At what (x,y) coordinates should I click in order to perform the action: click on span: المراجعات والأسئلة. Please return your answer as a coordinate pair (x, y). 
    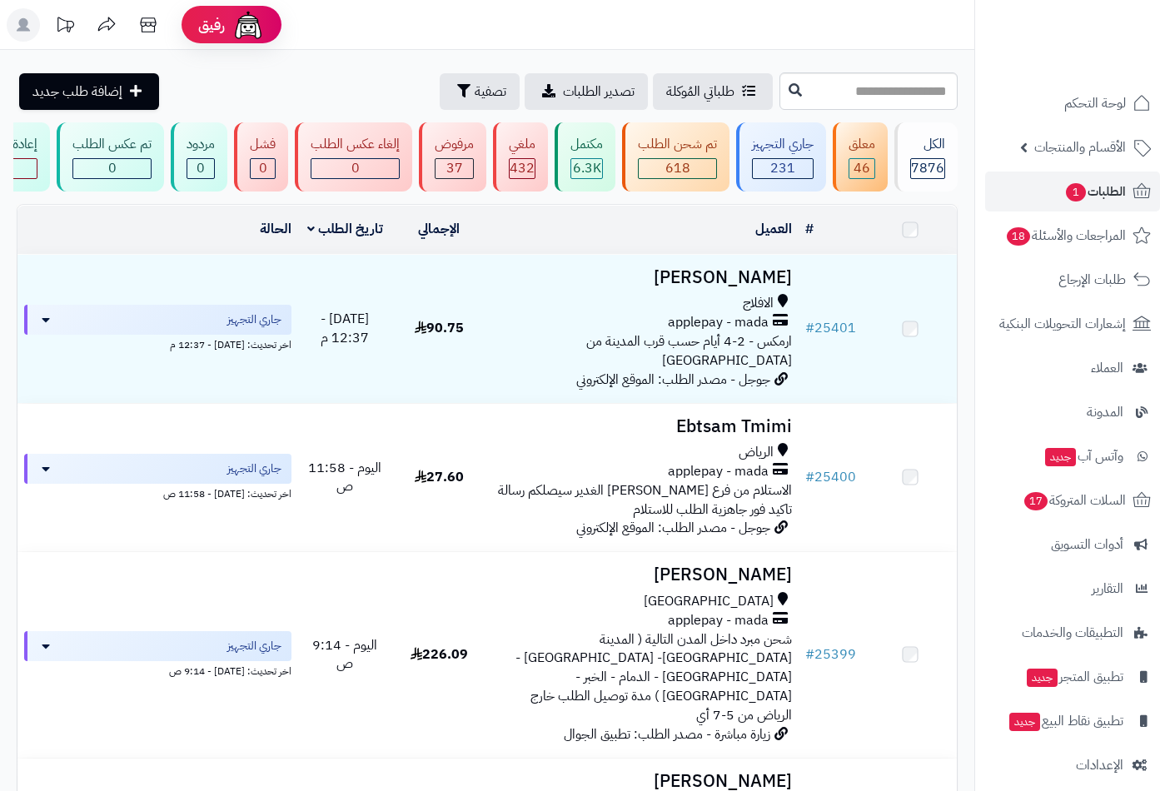
    Looking at the image, I should click on (1065, 236).